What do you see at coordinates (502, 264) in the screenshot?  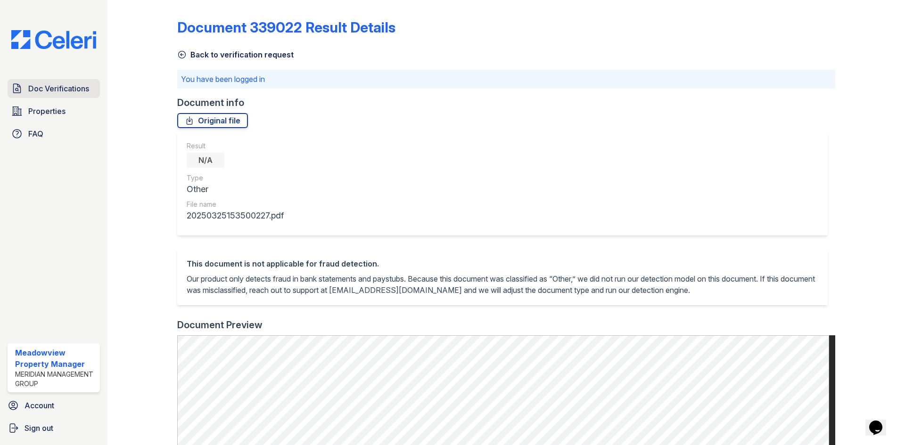 I see `div: This document is not applicable for fraud detection.` at bounding box center [502, 264].